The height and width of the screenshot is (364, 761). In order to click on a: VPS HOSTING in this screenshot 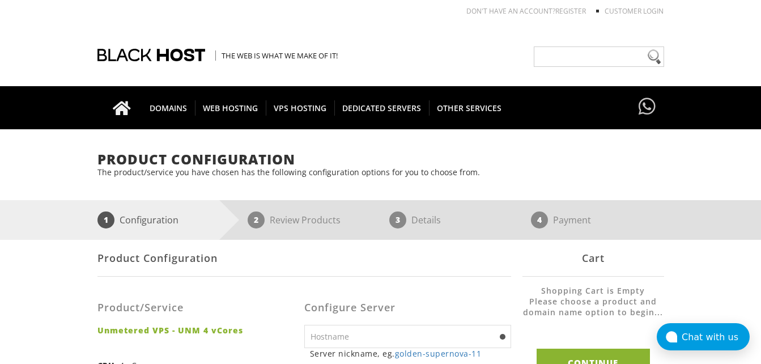, I will do `click(300, 108)`.